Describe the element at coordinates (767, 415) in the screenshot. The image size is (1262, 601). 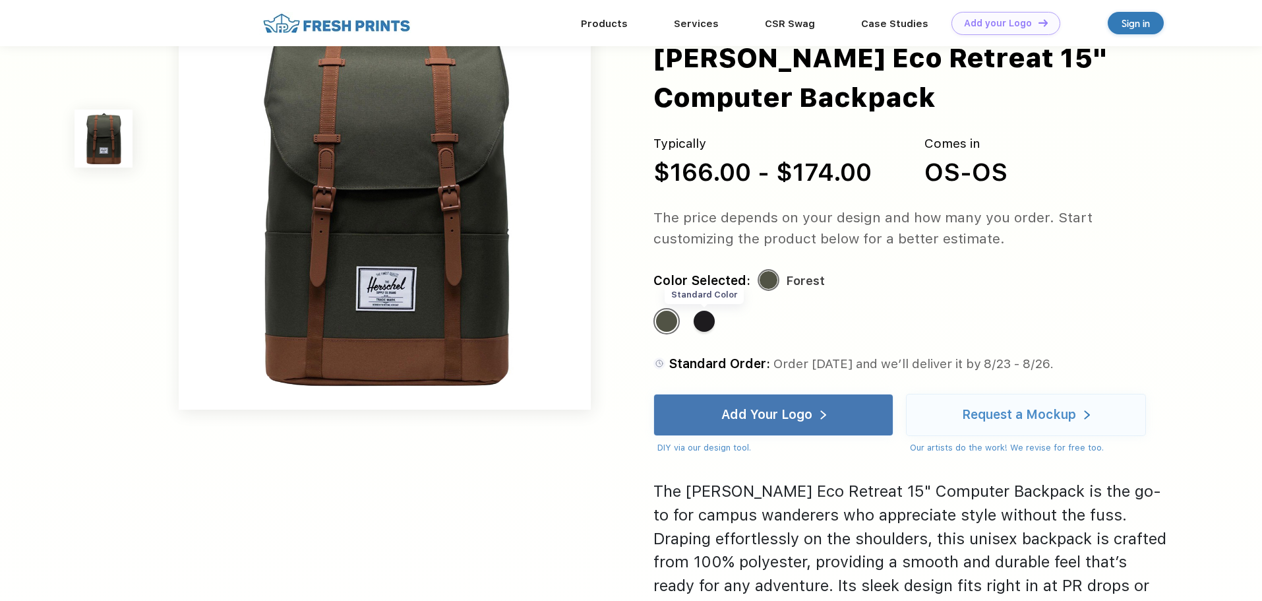
I see `div: Add Your Logo` at that location.